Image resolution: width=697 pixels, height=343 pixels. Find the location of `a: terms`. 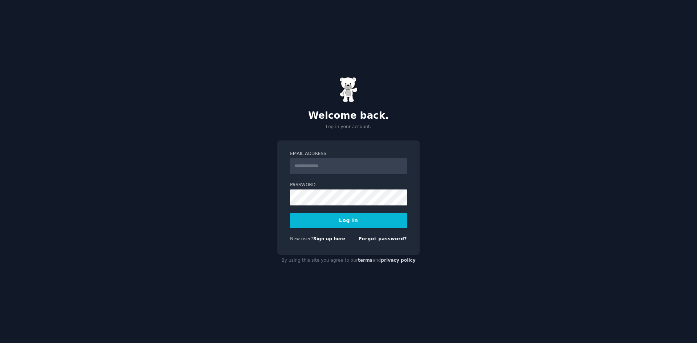

a: terms is located at coordinates (365, 260).